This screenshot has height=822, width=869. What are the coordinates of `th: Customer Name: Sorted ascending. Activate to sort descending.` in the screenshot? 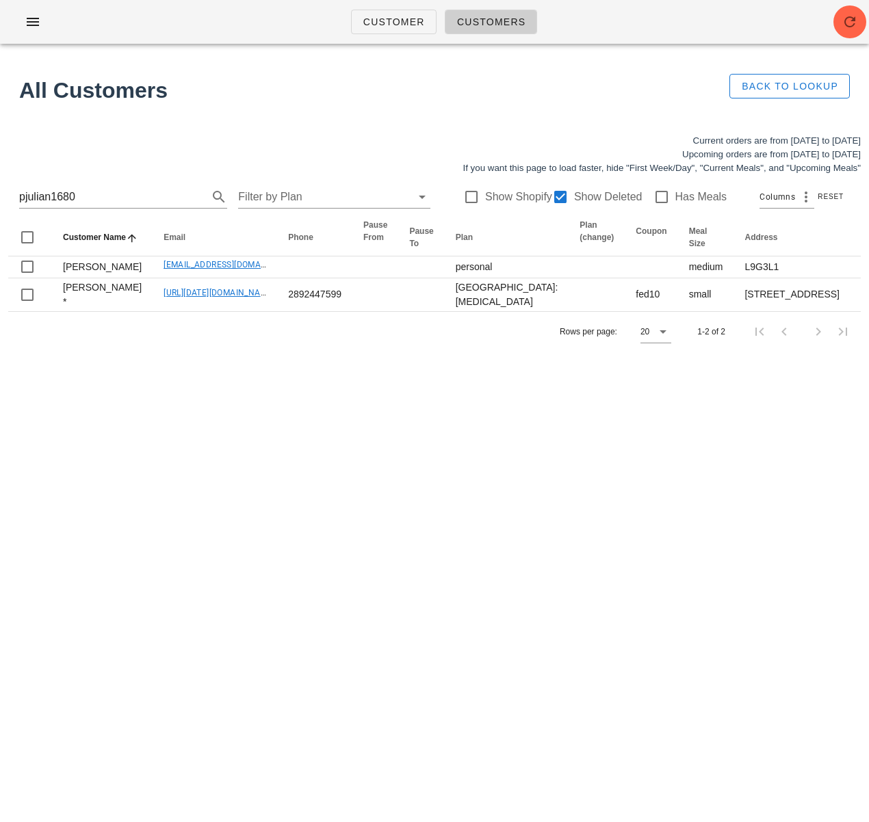 It's located at (102, 237).